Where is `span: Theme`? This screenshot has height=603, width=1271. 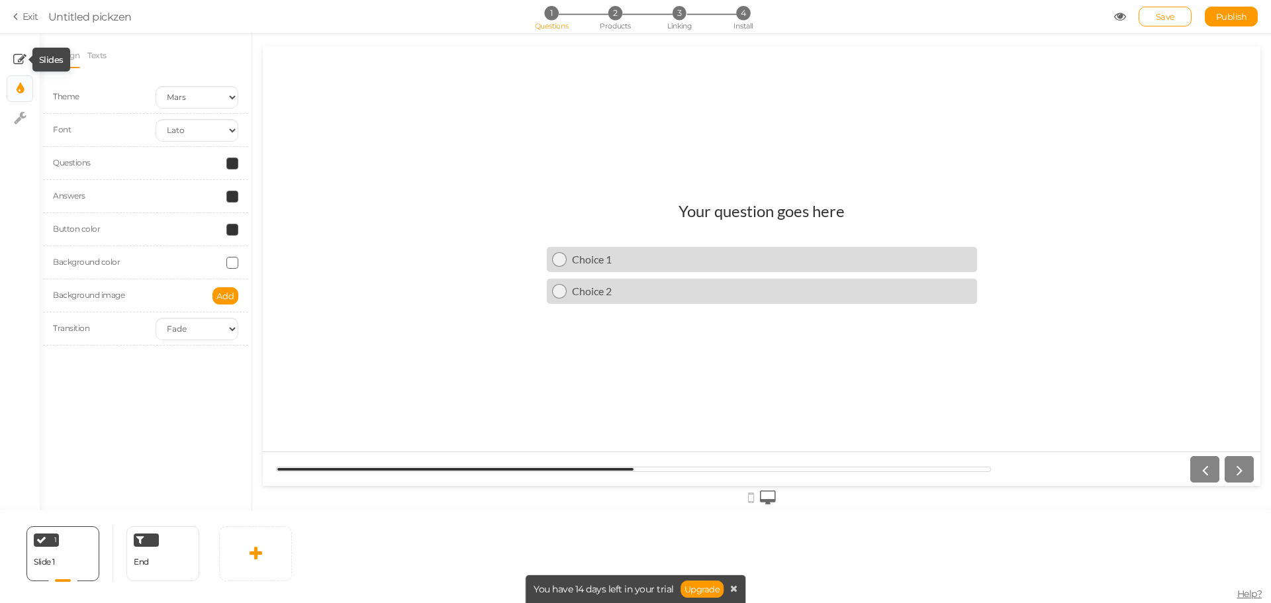
span: Theme is located at coordinates (66, 96).